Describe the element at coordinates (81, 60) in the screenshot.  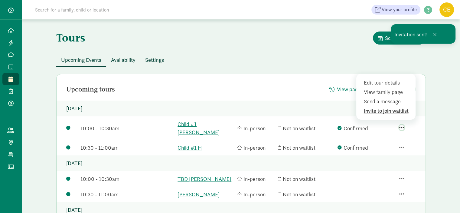
I see `span: Upcoming Events` at that location.